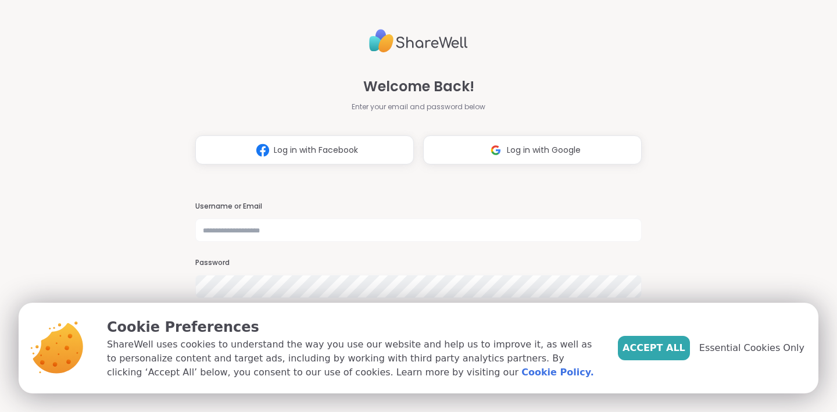 This screenshot has width=837, height=412. Describe the element at coordinates (418, 87) in the screenshot. I see `span: Welcome Back!` at that location.